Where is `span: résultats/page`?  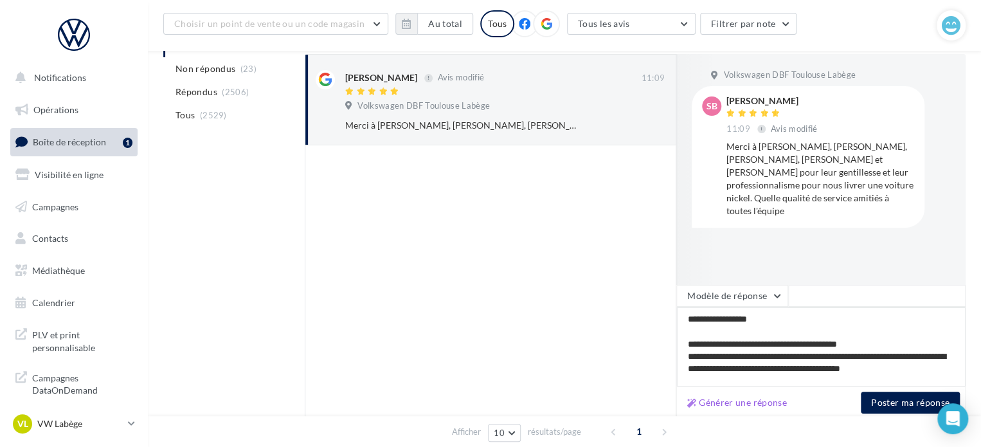 span: résultats/page is located at coordinates (554, 431).